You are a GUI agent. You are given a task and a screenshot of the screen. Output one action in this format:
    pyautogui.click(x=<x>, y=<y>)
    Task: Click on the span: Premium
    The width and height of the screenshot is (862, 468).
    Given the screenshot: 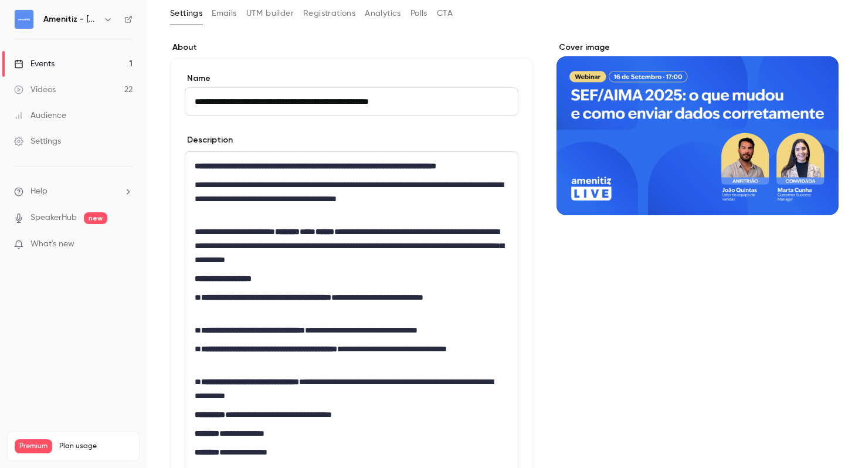 What is the action you would take?
    pyautogui.click(x=33, y=446)
    